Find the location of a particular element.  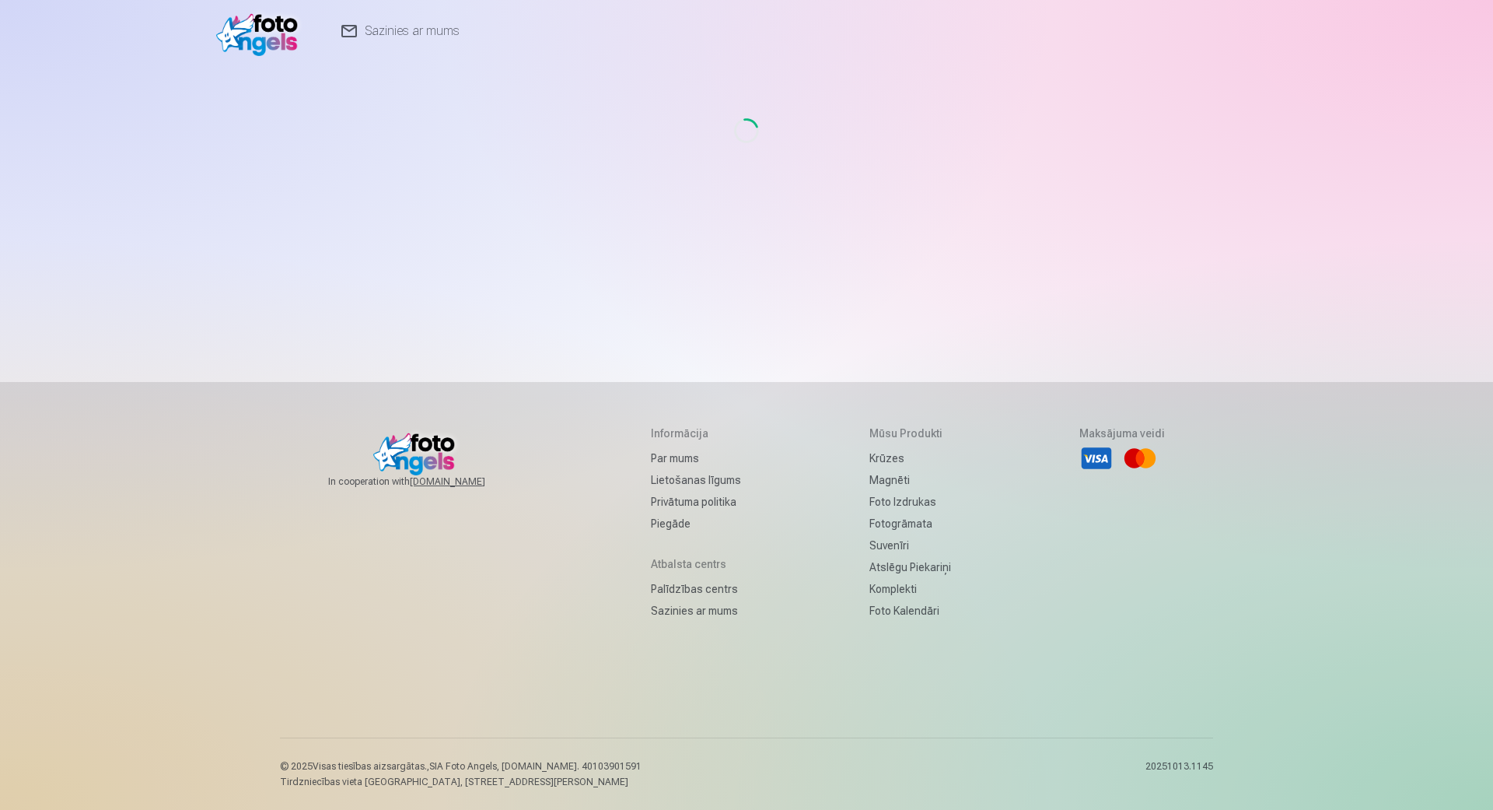

li: Visa is located at coordinates (1097, 458).